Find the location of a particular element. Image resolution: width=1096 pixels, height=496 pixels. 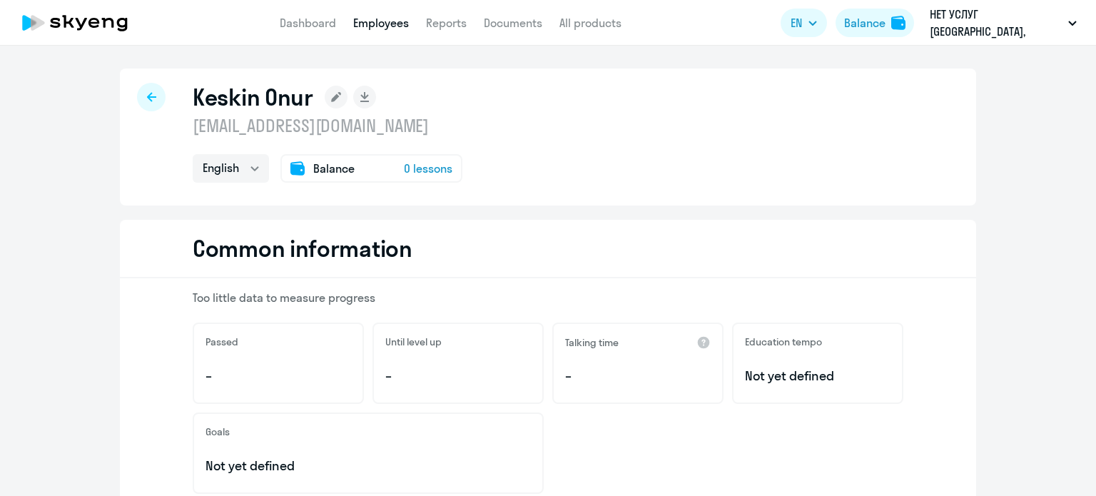

img: balance is located at coordinates (898, 23).